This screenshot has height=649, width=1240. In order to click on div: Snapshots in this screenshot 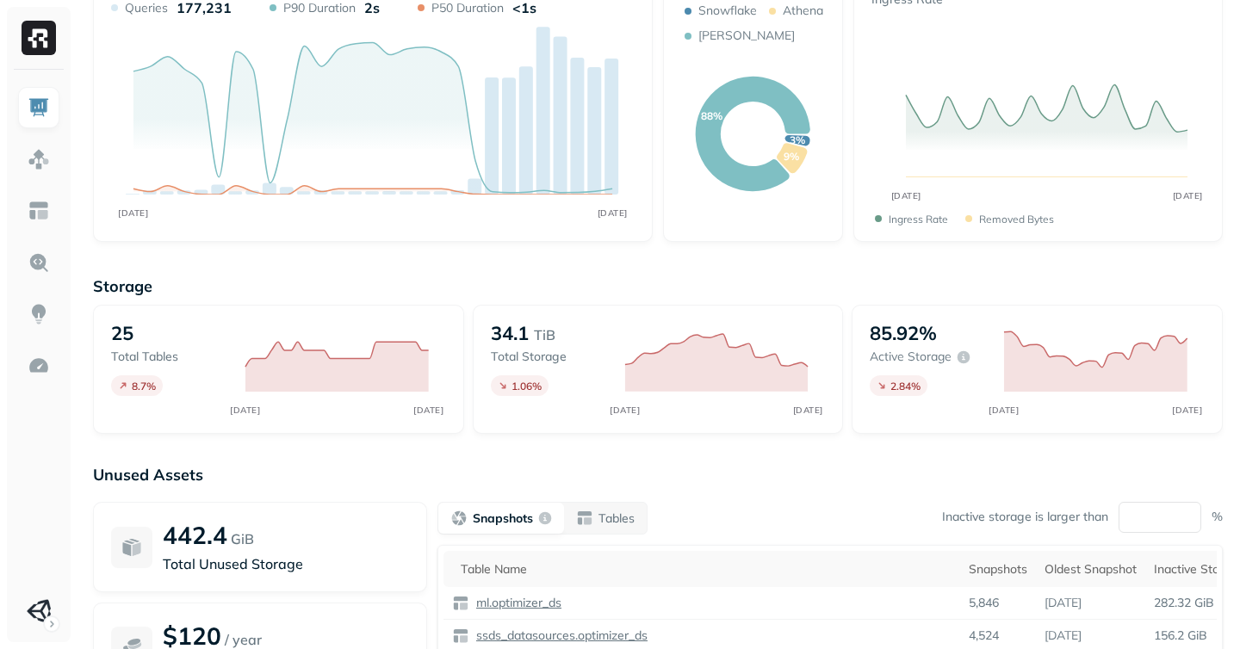, I will do `click(998, 569)`.